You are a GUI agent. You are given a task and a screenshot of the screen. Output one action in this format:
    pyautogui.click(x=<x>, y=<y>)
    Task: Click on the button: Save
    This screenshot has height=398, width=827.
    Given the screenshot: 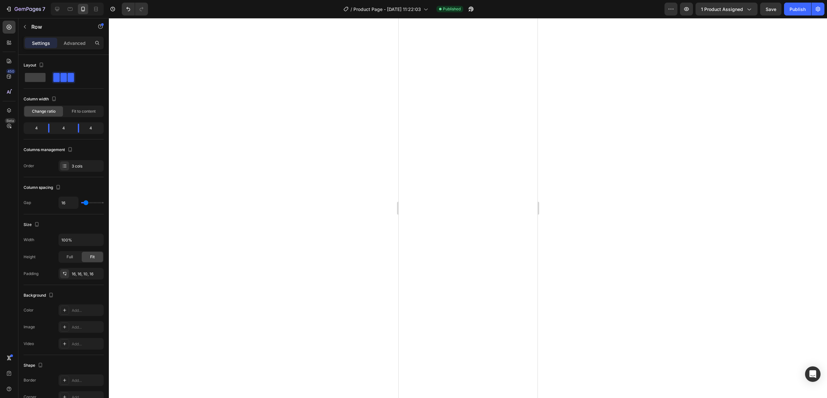 What is the action you would take?
    pyautogui.click(x=771, y=9)
    